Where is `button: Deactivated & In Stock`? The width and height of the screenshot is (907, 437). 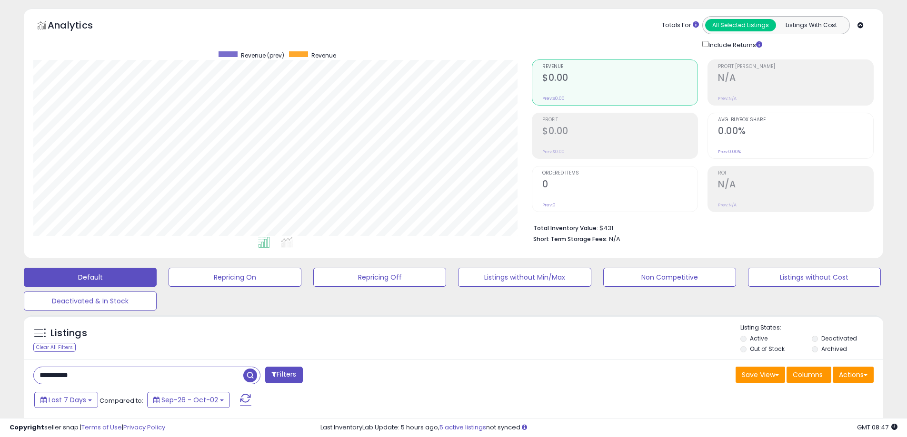
button: Deactivated & In Stock is located at coordinates (90, 301).